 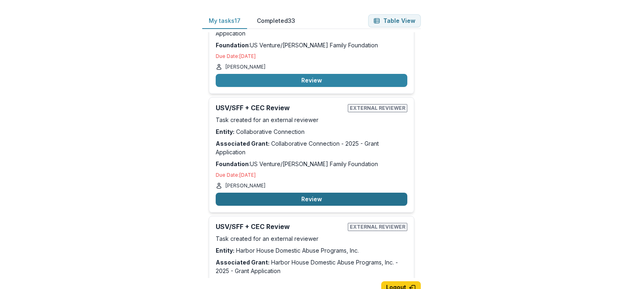 I want to click on button: Completed 33, so click(x=276, y=21).